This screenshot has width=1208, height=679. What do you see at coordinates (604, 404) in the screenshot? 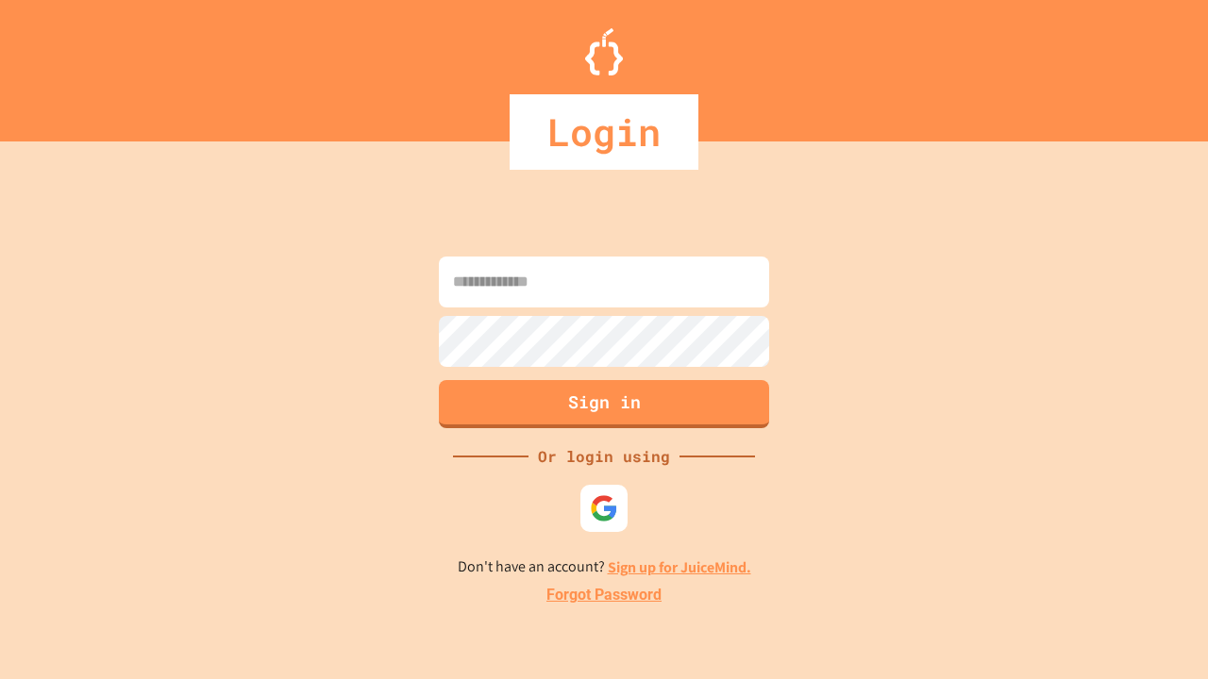
I see `button: Sign in` at bounding box center [604, 404].